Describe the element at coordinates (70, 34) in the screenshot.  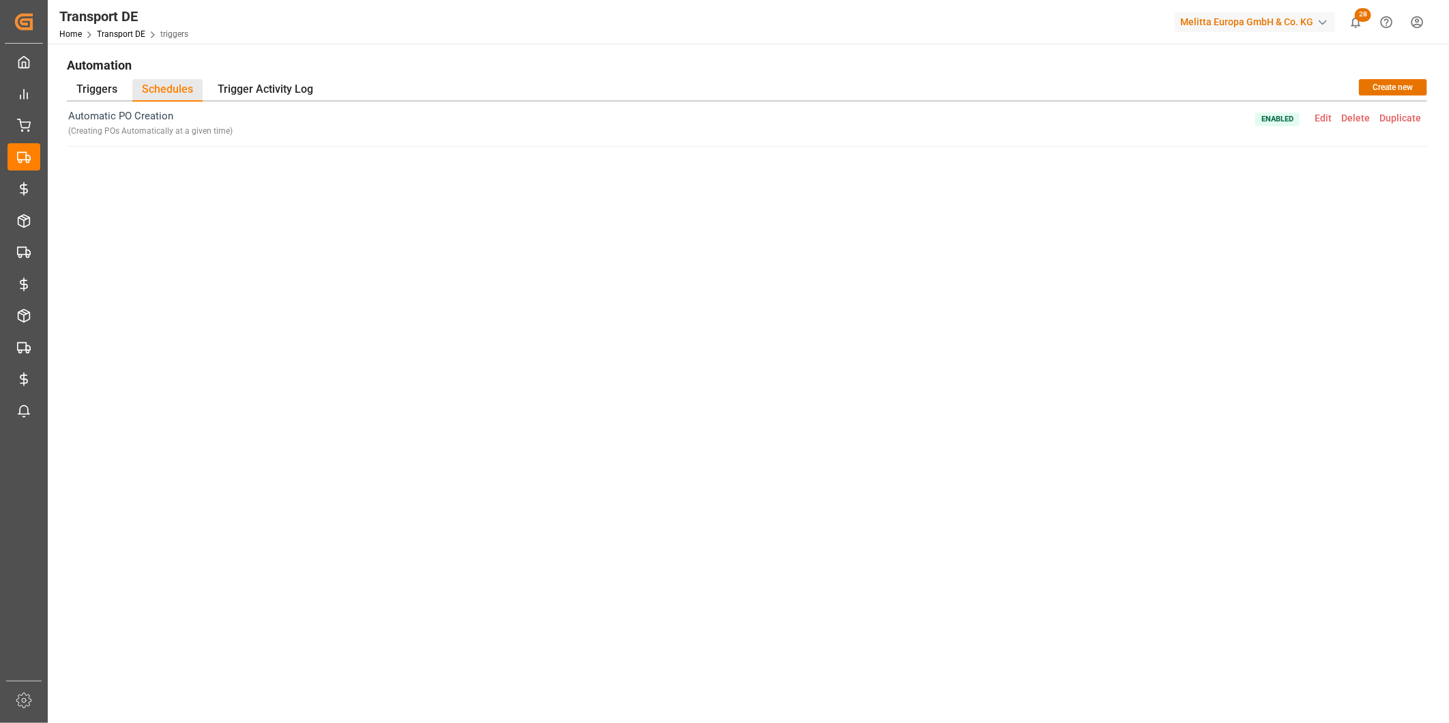
I see `a: Home` at that location.